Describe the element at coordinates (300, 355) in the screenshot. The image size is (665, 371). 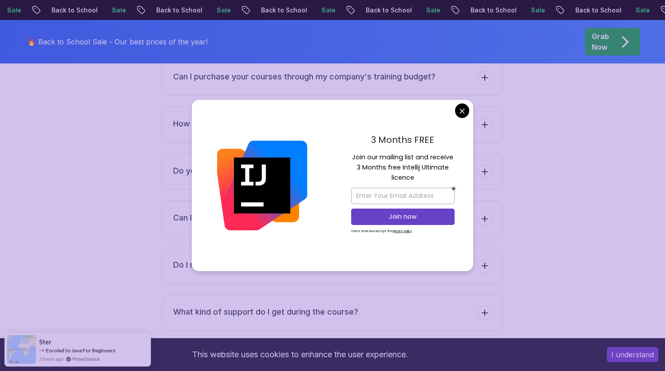
I see `div: This website uses cookies to enhance the user experience.` at that location.